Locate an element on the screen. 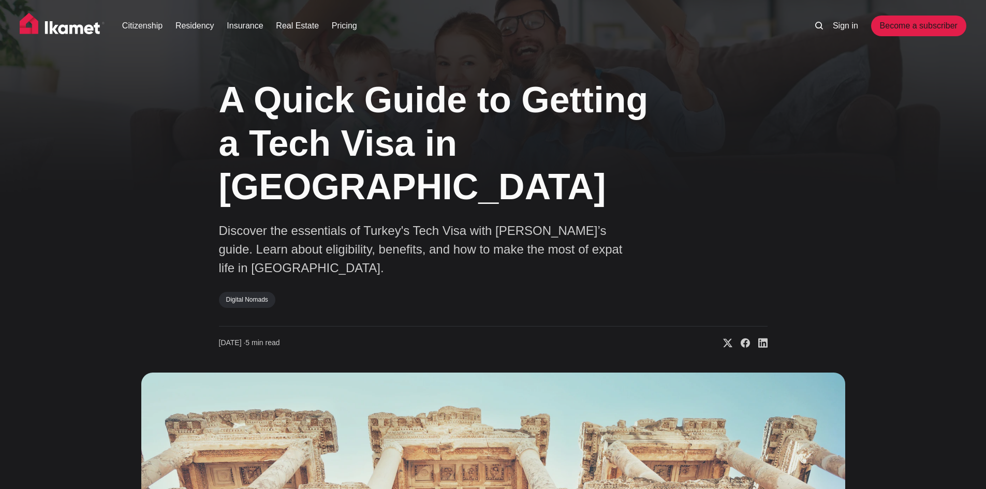 The width and height of the screenshot is (986, 489). a: Insurance is located at coordinates (245, 26).